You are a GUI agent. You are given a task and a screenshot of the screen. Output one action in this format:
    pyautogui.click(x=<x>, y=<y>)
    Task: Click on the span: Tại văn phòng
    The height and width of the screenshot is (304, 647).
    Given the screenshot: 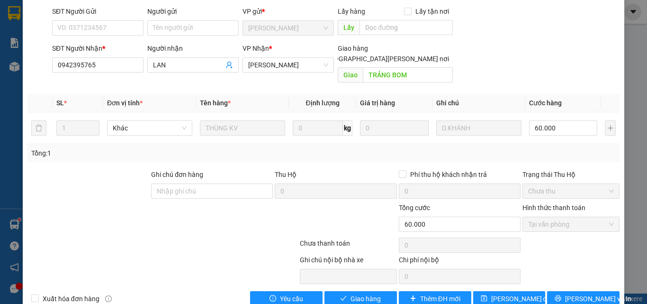 What is the action you would take?
    pyautogui.click(x=571, y=224)
    